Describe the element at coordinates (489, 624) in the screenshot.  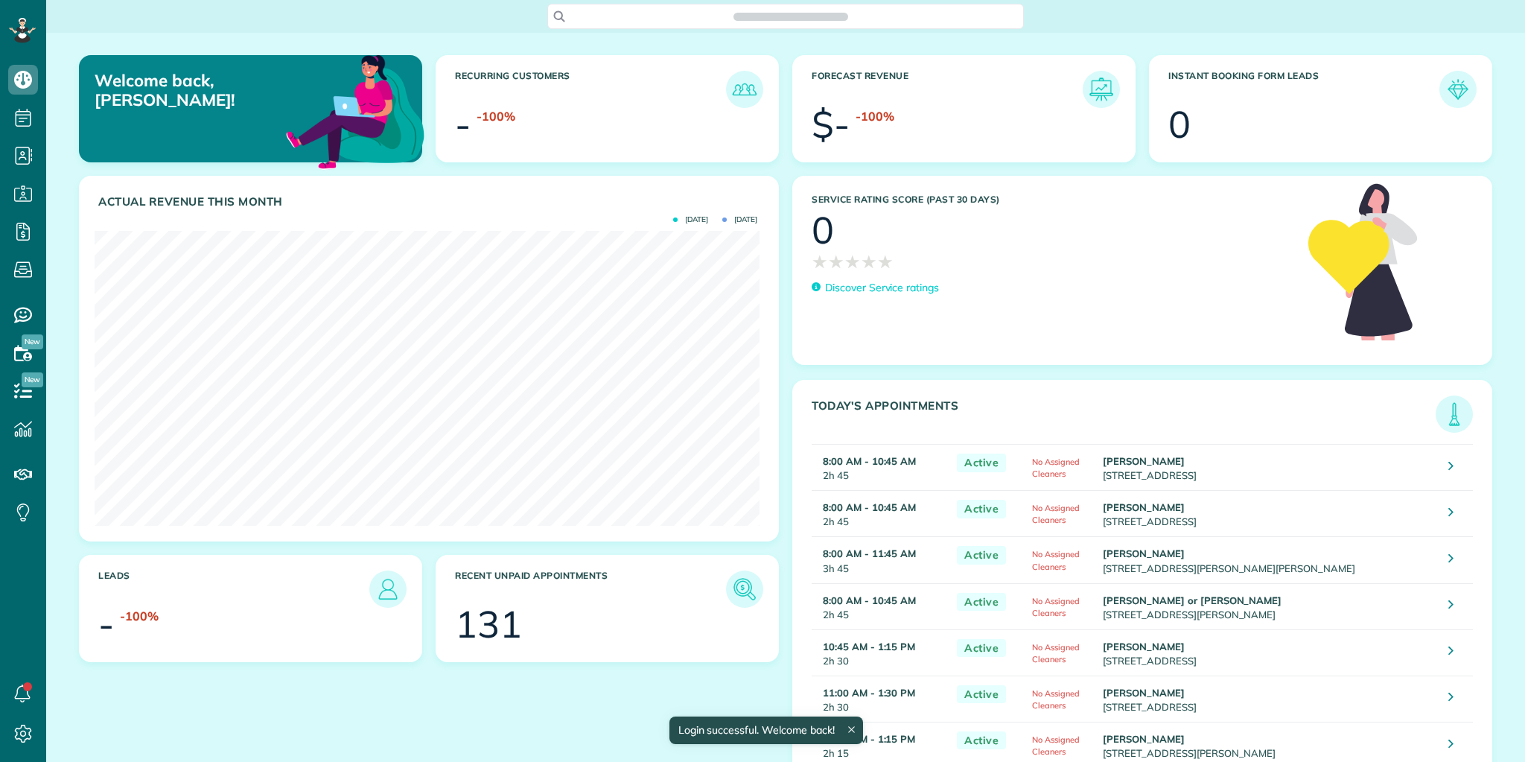
I see `div: 131` at that location.